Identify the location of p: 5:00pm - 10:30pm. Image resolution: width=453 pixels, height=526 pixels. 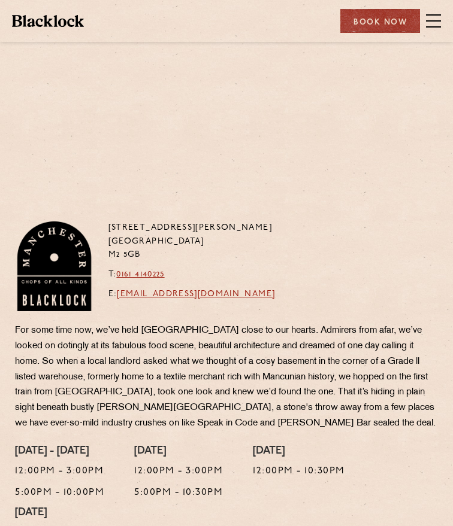
(178, 493).